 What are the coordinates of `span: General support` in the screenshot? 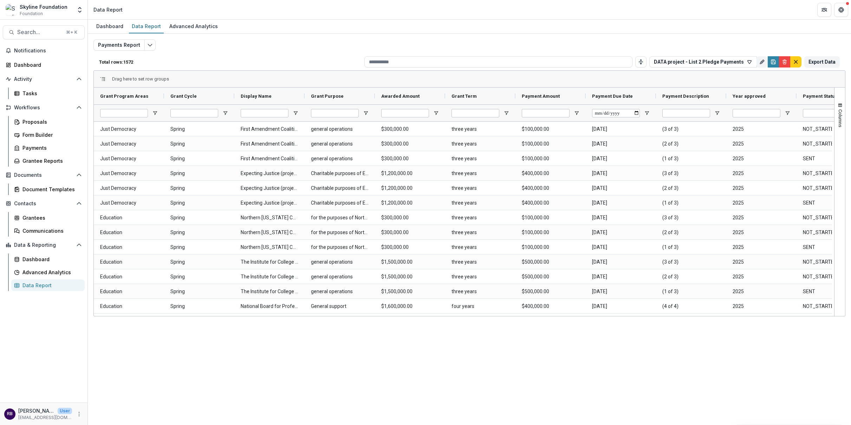 It's located at (340, 306).